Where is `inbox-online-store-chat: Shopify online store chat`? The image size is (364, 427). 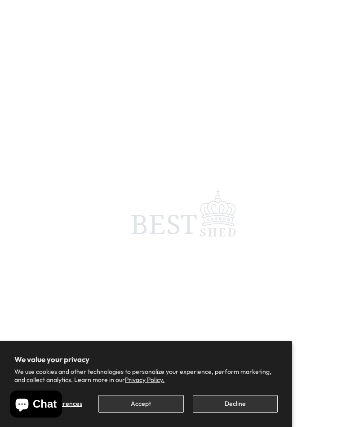
inbox-online-store-chat: Shopify online store chat is located at coordinates (36, 405).